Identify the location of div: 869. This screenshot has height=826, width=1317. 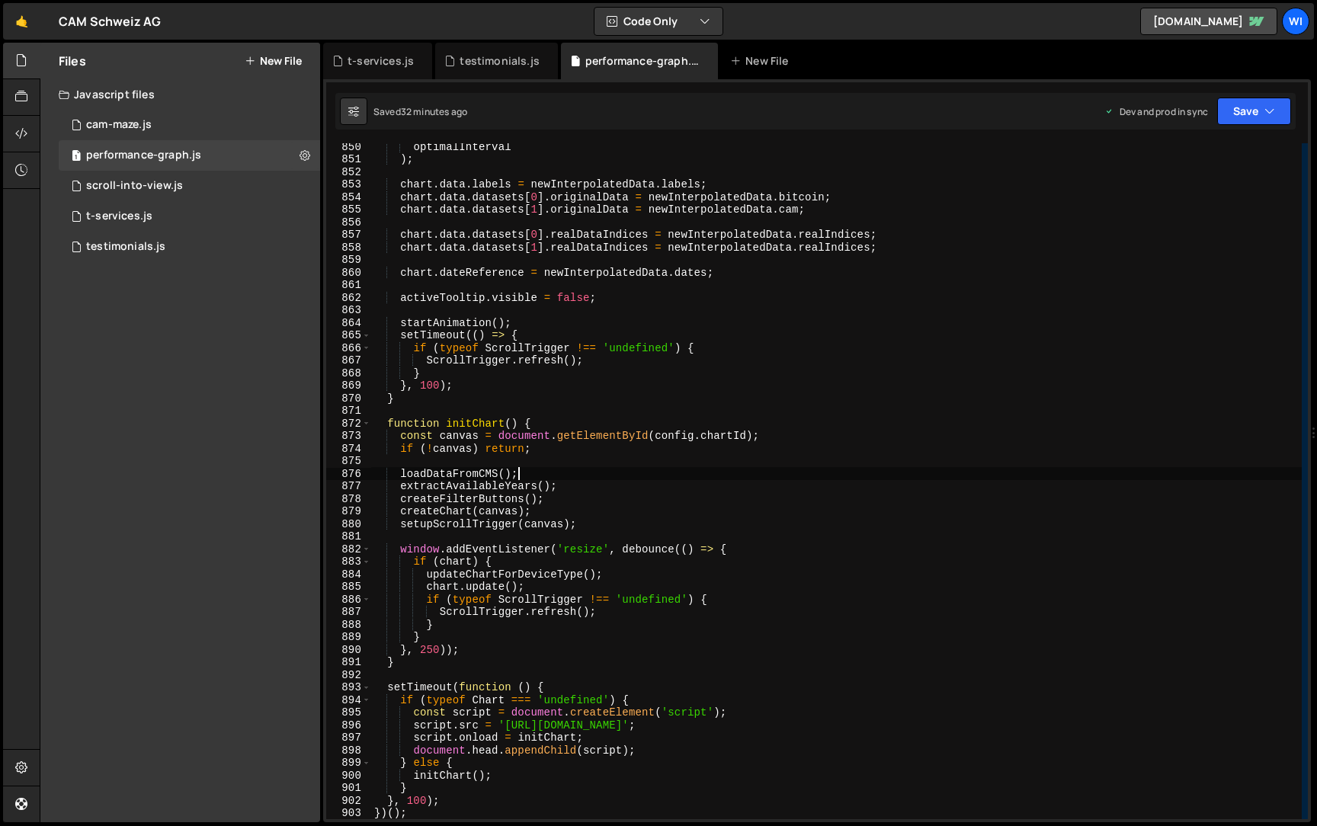
(348, 386).